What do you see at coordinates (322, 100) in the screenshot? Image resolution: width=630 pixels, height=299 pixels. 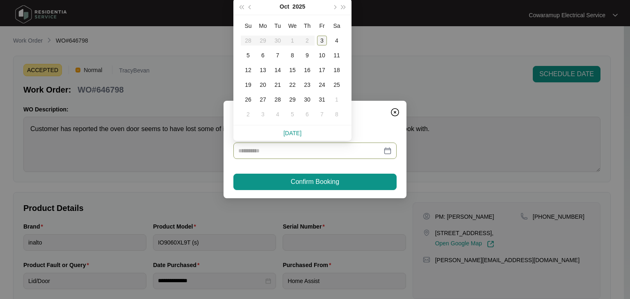 I see `td: 2025-10-31` at bounding box center [322, 100].